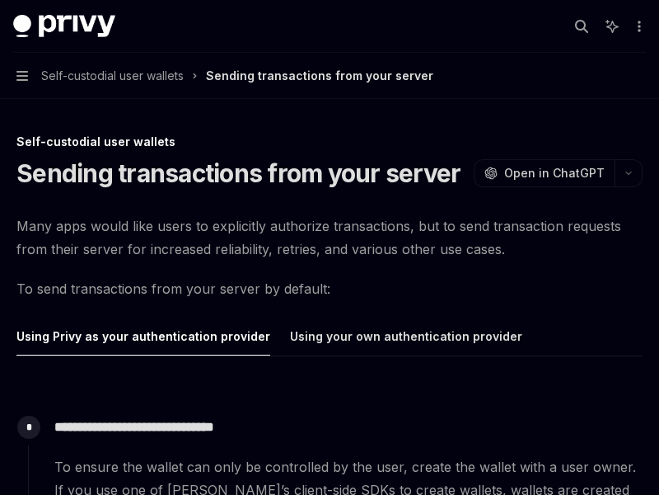 The height and width of the screenshot is (495, 659). Describe the element at coordinates (330, 237) in the screenshot. I see `span: Many apps would like users to explicitly authorize transactions, but to send transaction requests...` at that location.